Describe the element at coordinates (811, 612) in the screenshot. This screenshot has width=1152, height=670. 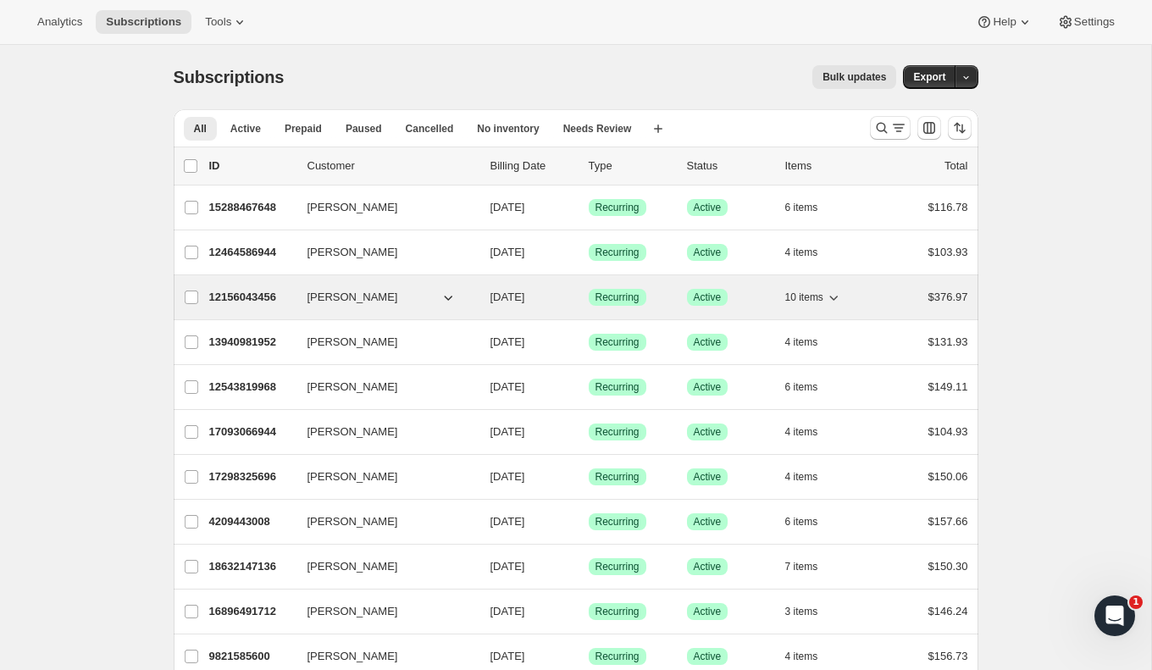
I see `button: 3 items` at that location.